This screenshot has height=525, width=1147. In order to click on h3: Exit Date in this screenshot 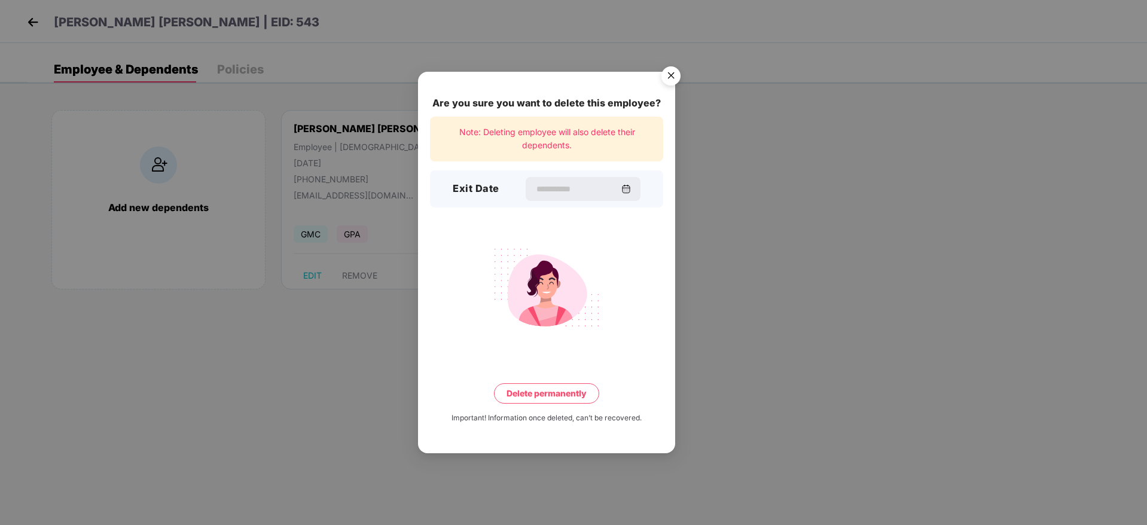, I will do `click(476, 189)`.